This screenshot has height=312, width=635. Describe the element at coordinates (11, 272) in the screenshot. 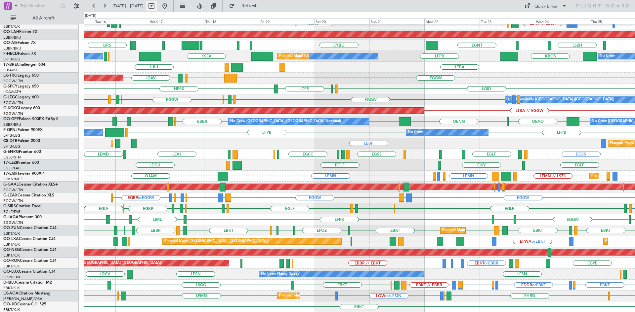

I see `span: OO-LUX` at that location.